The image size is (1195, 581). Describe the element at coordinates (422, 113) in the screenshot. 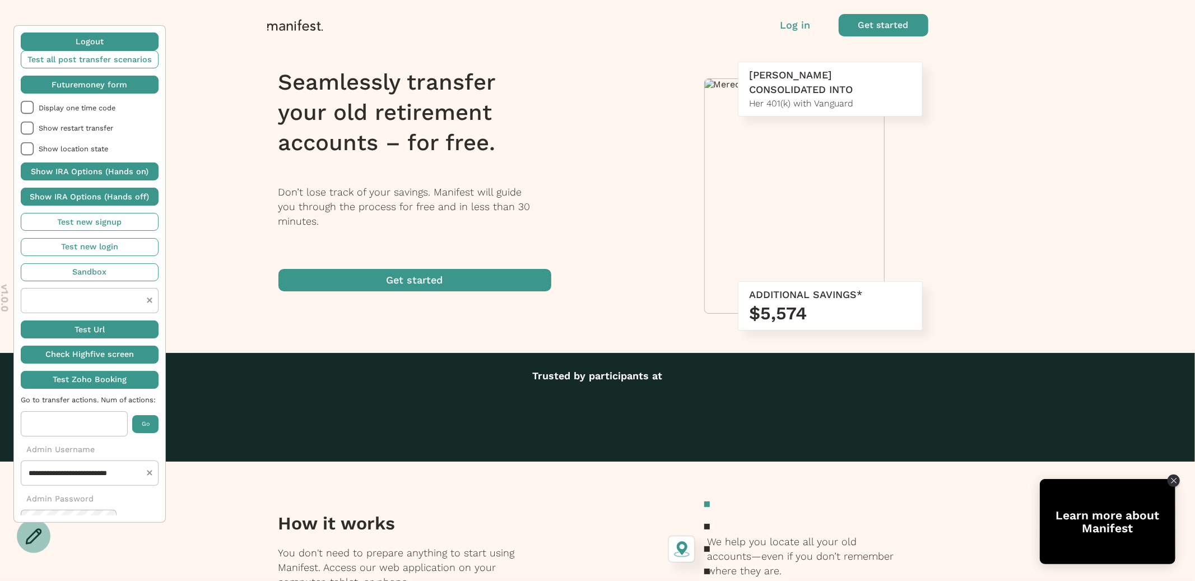

I see `h1: Seamlessly transfer your old retirement accounts – for free.` at that location.